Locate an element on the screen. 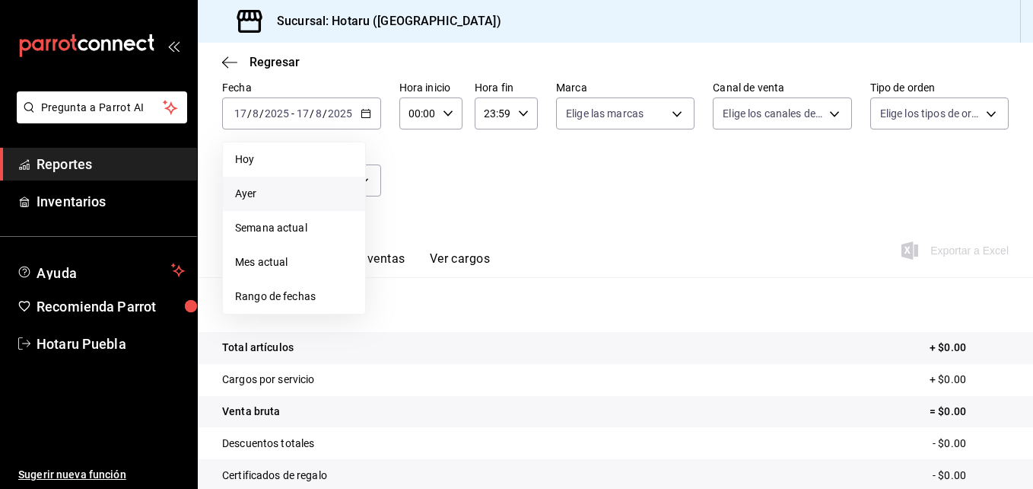 The height and width of the screenshot is (489, 1033). button: Pregunta a Parrot AI is located at coordinates (102, 107).